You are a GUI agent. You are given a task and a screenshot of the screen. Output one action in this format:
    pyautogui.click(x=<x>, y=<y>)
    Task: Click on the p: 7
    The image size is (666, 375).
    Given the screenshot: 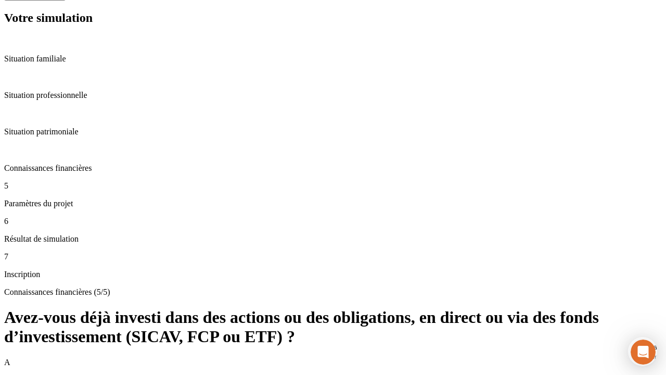 What is the action you would take?
    pyautogui.click(x=333, y=257)
    